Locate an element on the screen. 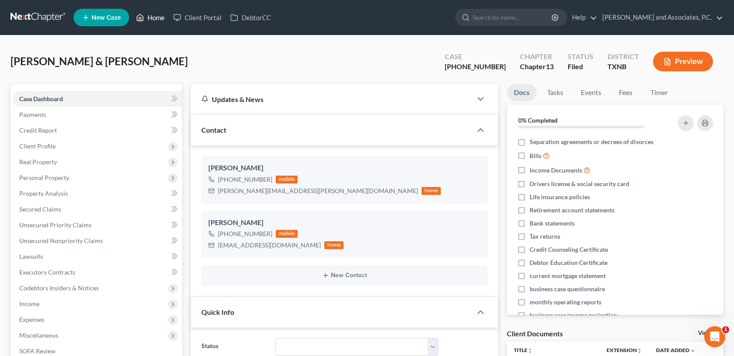  a: Home is located at coordinates (150, 18).